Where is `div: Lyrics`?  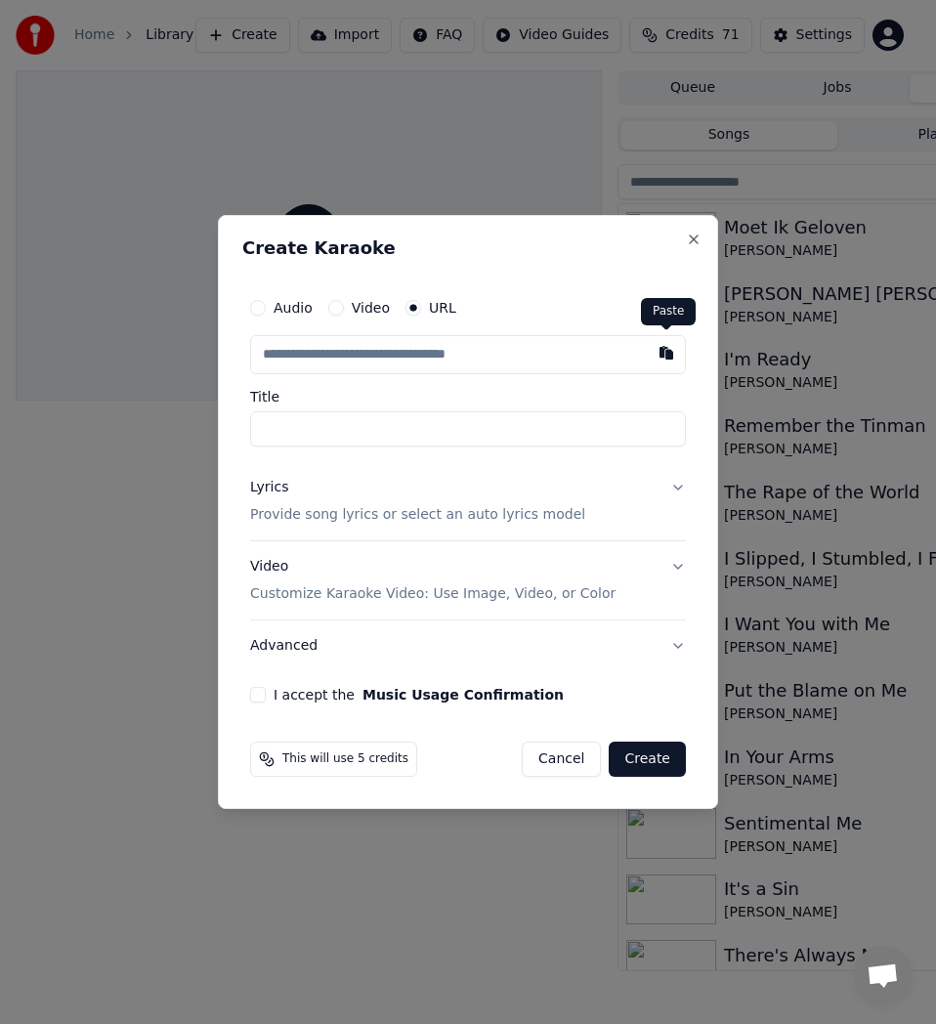
div: Lyrics is located at coordinates (269, 488).